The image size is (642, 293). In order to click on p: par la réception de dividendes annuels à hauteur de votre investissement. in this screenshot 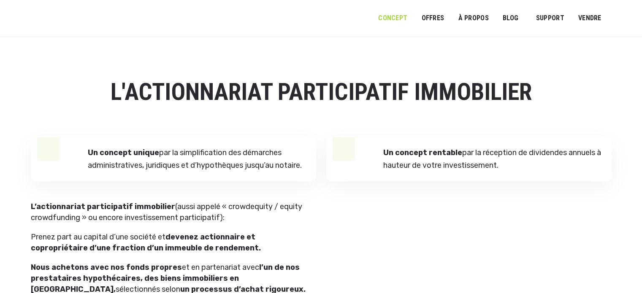, I will do `click(492, 159)`.